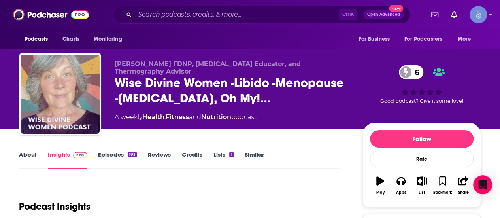 Image resolution: width=500 pixels, height=218 pixels. I want to click on a: 6, so click(411, 72).